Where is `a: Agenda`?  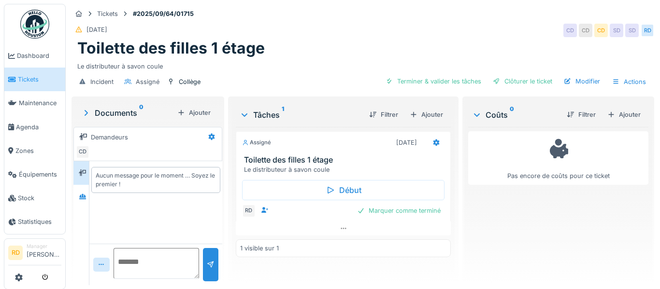
a: Agenda is located at coordinates (35, 127).